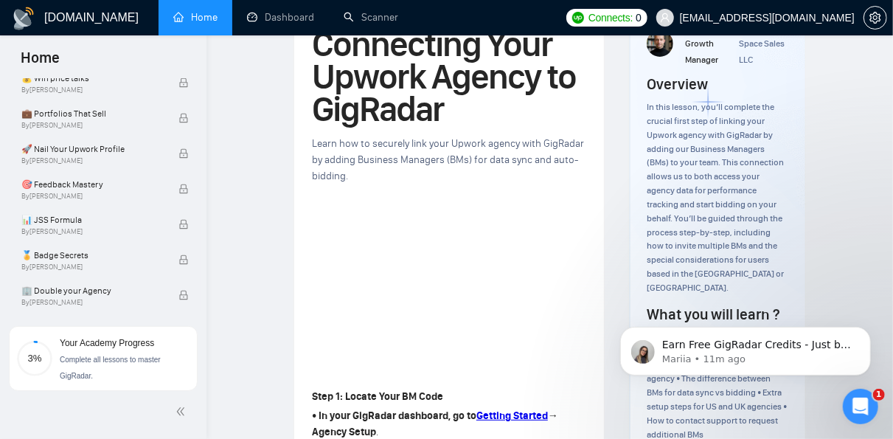 This screenshot has width=893, height=439. What do you see at coordinates (875, 18) in the screenshot?
I see `button: setting` at bounding box center [875, 18].